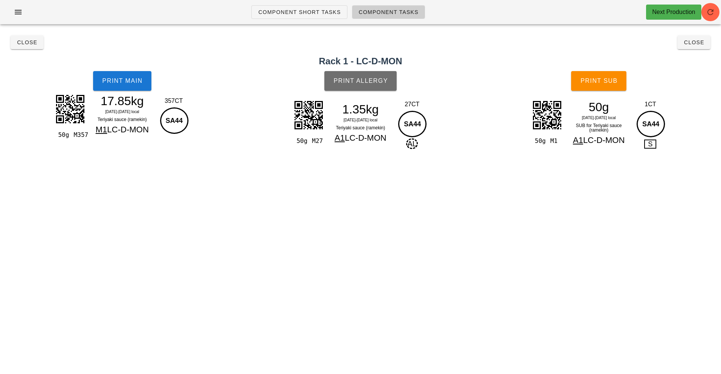 Image resolution: width=721 pixels, height=374 pixels. What do you see at coordinates (412, 144) in the screenshot?
I see `span: AL` at bounding box center [412, 144].